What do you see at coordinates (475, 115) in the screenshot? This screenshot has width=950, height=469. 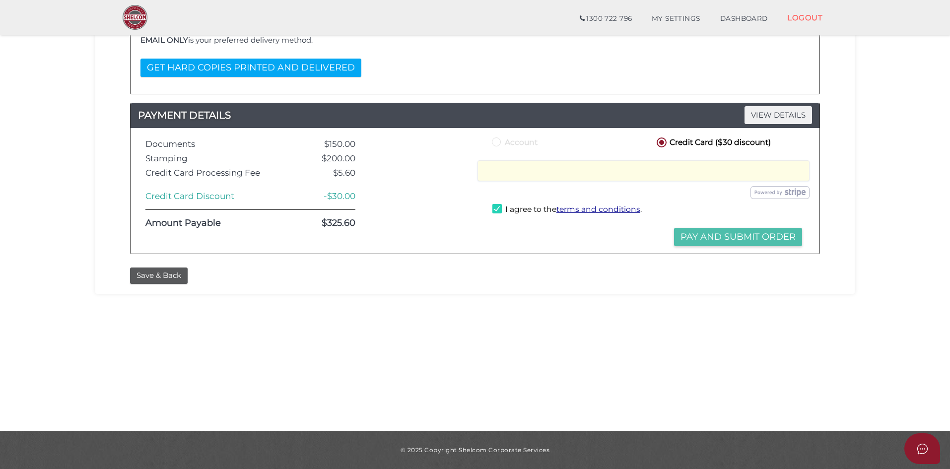 I see `a: PAYMENT DETAILSVIEW DETAILS` at bounding box center [475, 115].